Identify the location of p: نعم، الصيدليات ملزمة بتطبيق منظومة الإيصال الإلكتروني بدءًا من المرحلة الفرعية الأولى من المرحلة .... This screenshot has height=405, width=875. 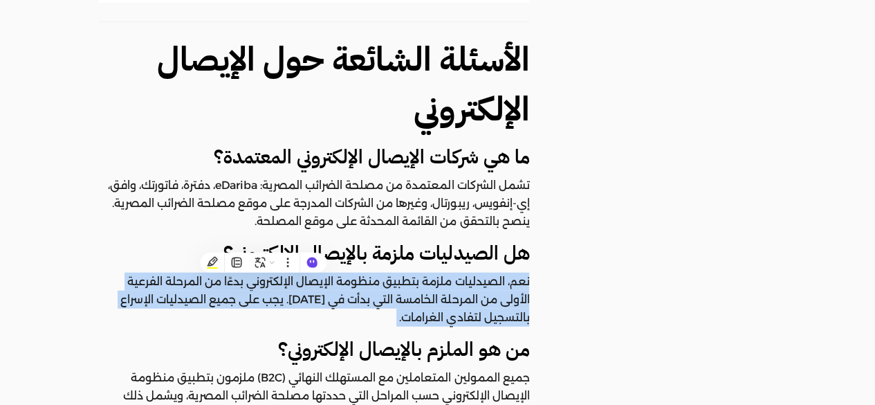
(313, 299).